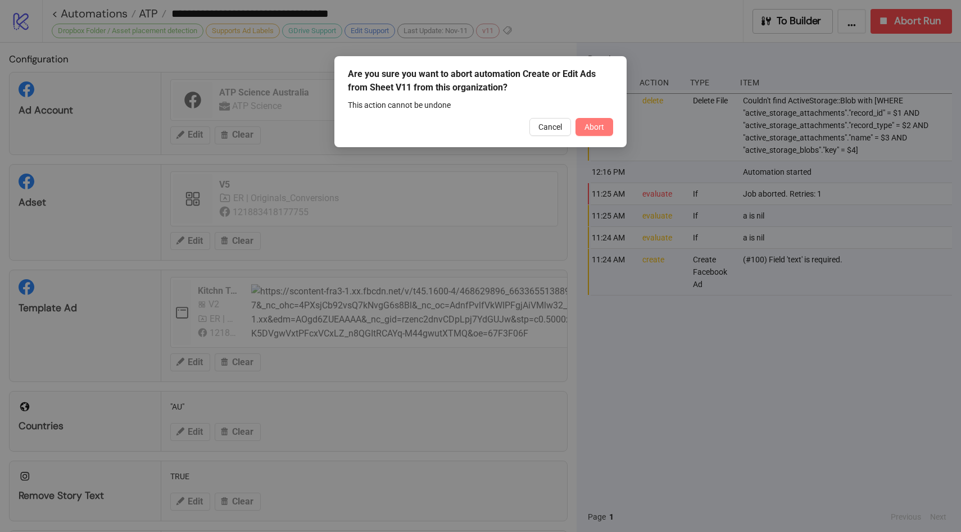 This screenshot has width=961, height=532. Describe the element at coordinates (481, 81) in the screenshot. I see `div: Are you sure you want to abort automation Create or Edit Ads from Sheet V11 from this organization?` at that location.